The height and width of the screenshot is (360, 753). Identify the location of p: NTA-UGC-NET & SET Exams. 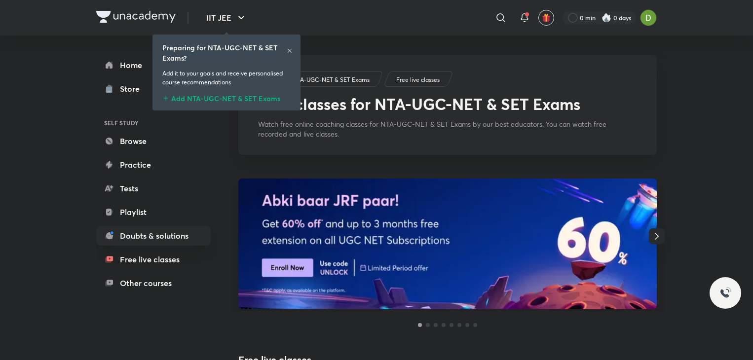
(331, 80).